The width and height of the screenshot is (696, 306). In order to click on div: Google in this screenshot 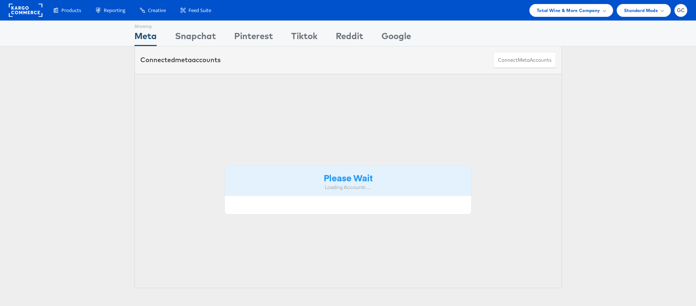, I will do `click(396, 38)`.